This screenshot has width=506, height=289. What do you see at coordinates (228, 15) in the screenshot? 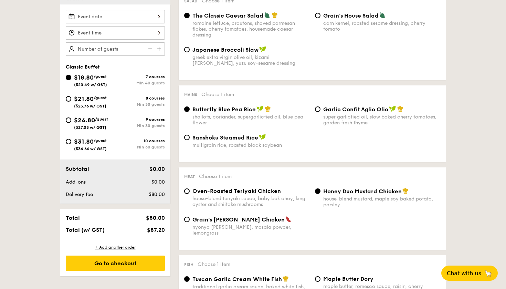
I see `span: The Classic Caesar Salad` at bounding box center [228, 15].